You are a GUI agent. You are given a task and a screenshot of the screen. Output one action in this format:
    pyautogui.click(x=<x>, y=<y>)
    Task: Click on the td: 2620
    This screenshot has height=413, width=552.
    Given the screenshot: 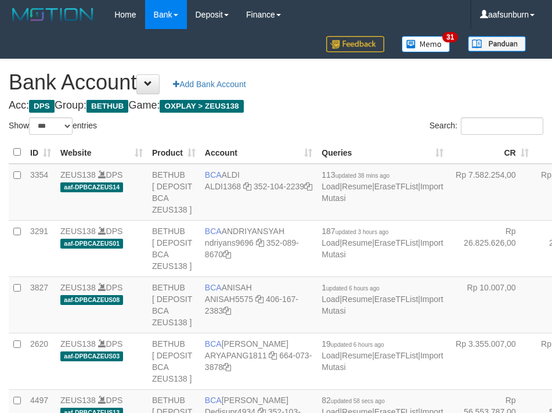 What is the action you would take?
    pyautogui.click(x=41, y=361)
    